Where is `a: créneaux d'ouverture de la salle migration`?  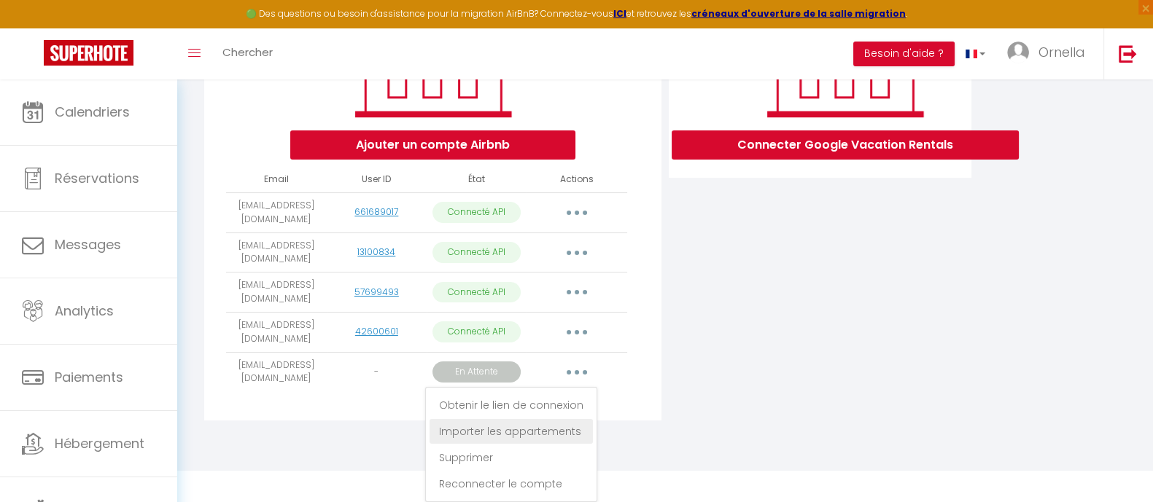
a: créneaux d'ouverture de la salle migration is located at coordinates (798, 13).